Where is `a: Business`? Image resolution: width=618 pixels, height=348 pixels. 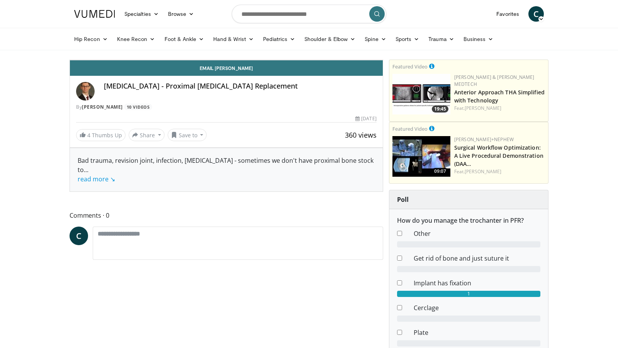 a: Business is located at coordinates (479, 39).